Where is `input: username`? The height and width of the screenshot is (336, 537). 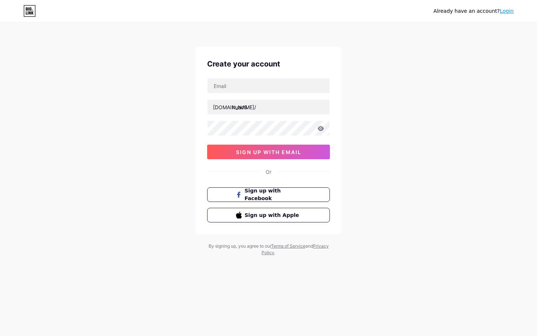
input: username is located at coordinates (268, 107).